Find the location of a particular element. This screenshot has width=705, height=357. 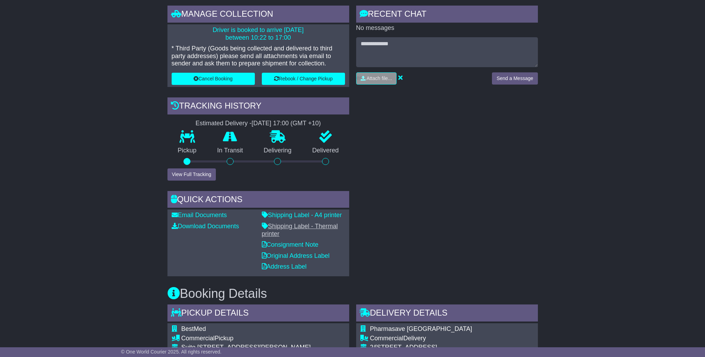

button: View Full Tracking is located at coordinates (192, 174).